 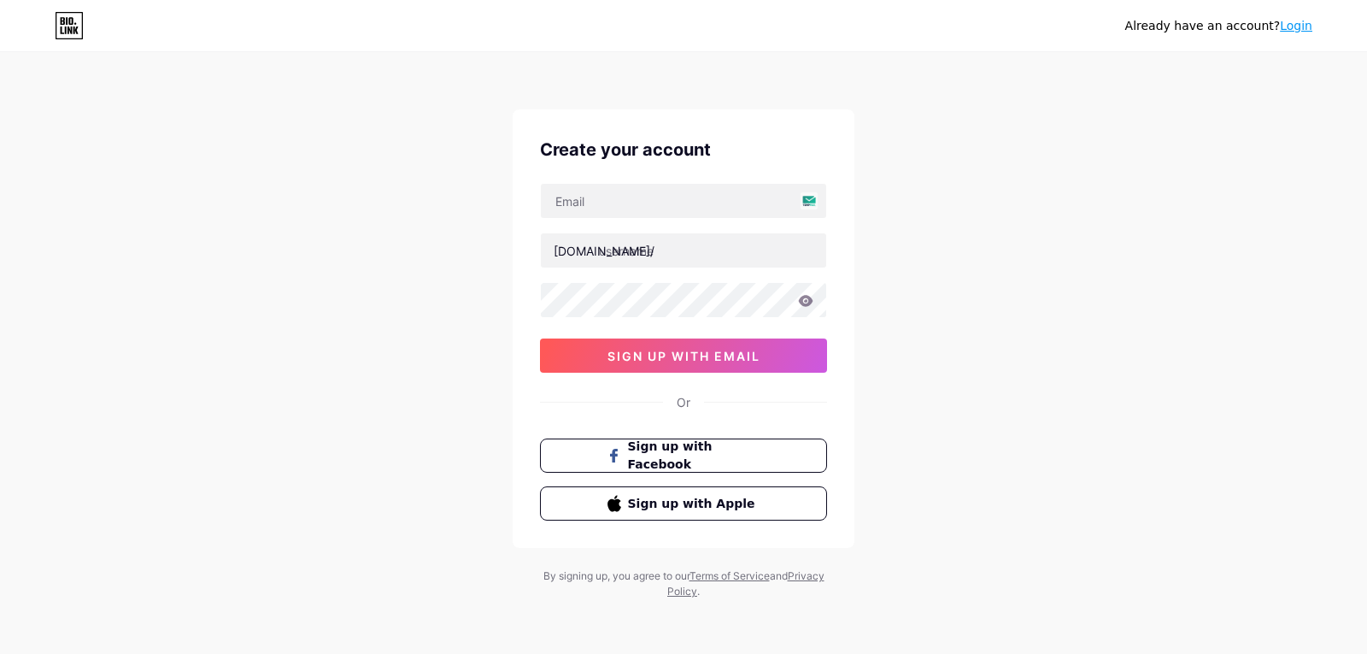 I want to click on span: Sign up with Apple, so click(x=694, y=503).